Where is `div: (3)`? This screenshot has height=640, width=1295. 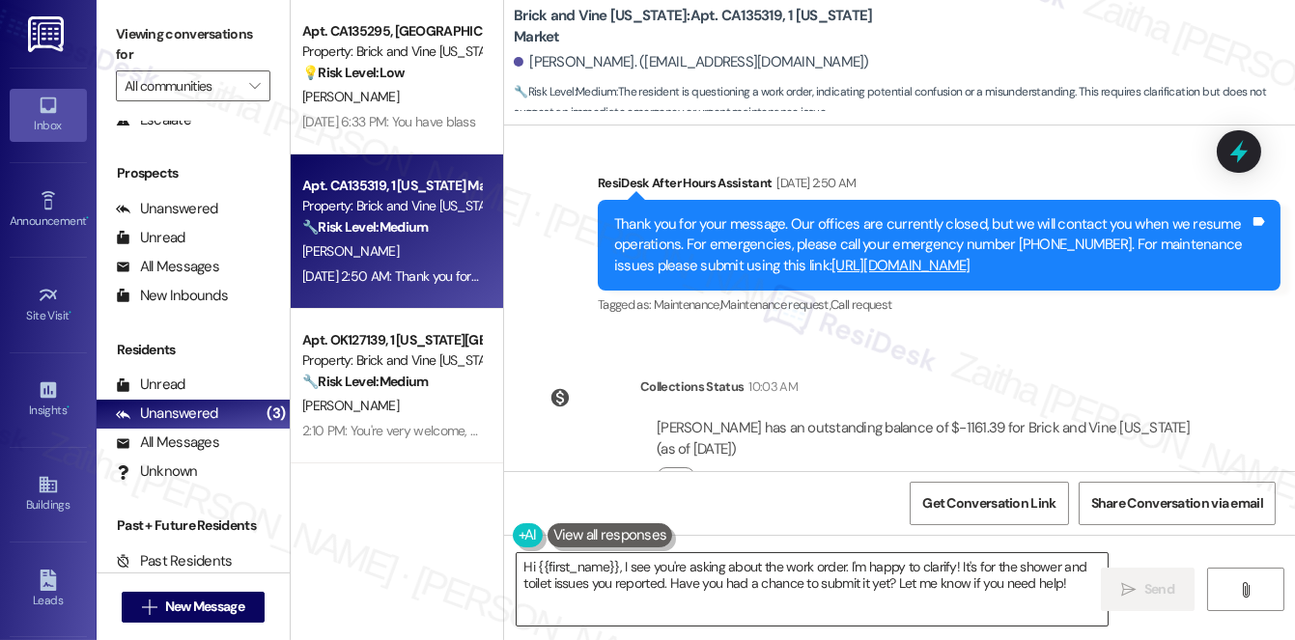
div: (3) is located at coordinates (275, 413).